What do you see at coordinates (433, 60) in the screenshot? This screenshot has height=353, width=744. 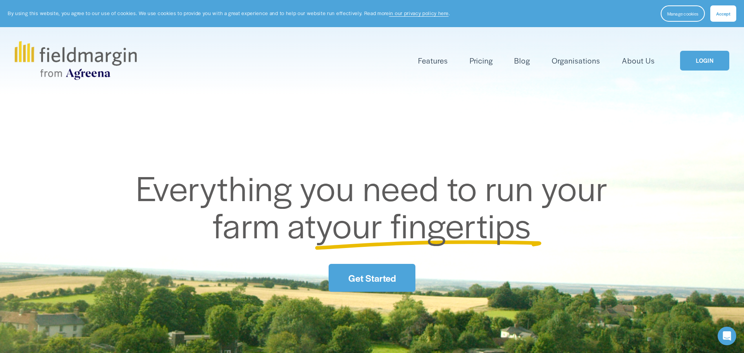 I see `span: Features` at bounding box center [433, 60].